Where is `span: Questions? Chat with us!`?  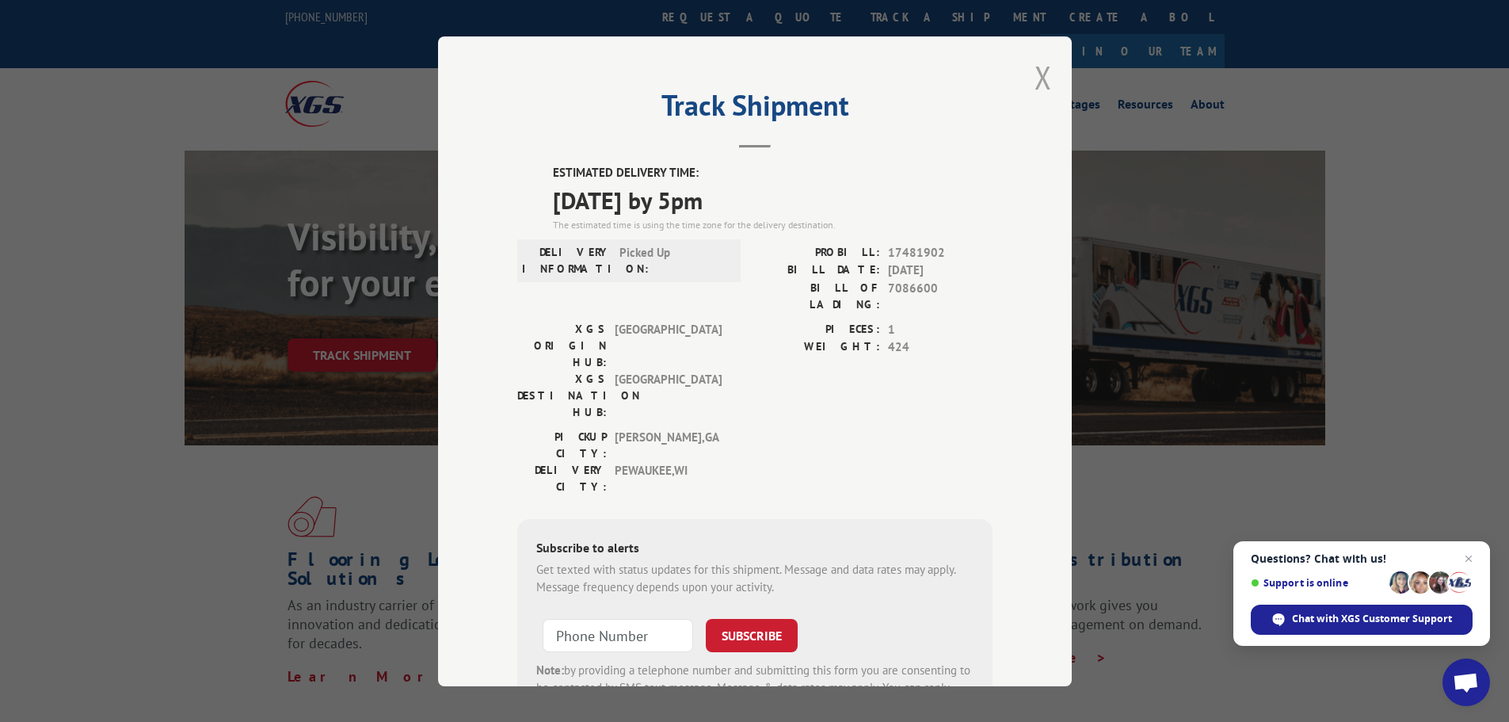 span: Questions? Chat with us! is located at coordinates (1362, 558).